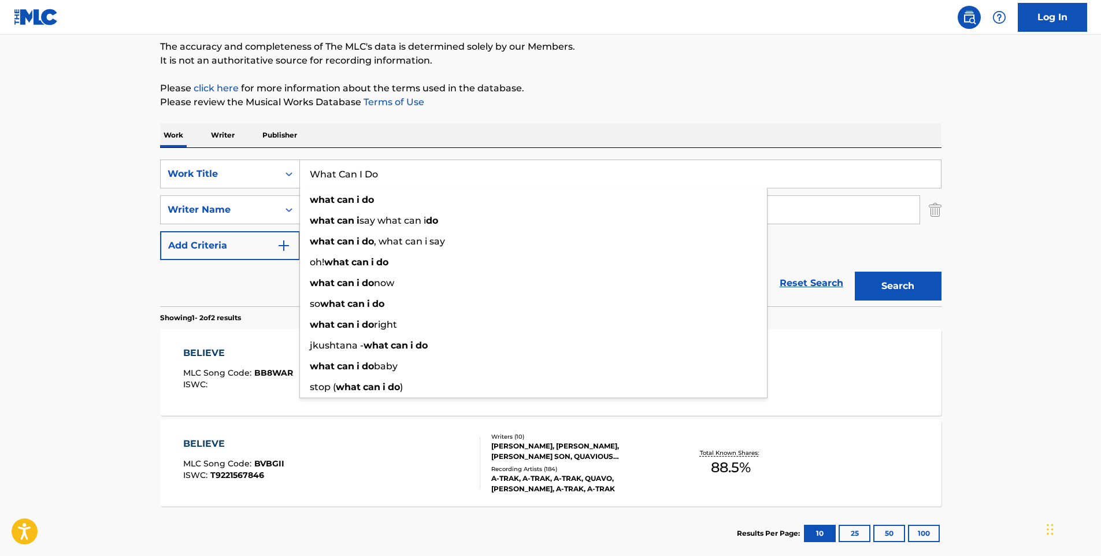 The width and height of the screenshot is (1101, 556). I want to click on div: Writer Name, so click(220, 210).